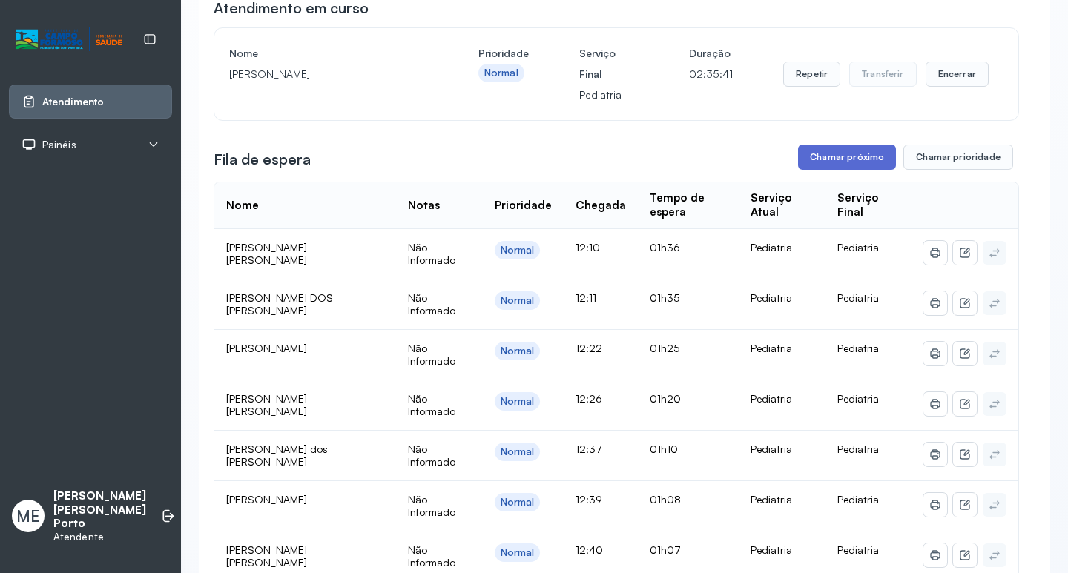 The height and width of the screenshot is (573, 1068). I want to click on p: 02:35:41, so click(711, 74).